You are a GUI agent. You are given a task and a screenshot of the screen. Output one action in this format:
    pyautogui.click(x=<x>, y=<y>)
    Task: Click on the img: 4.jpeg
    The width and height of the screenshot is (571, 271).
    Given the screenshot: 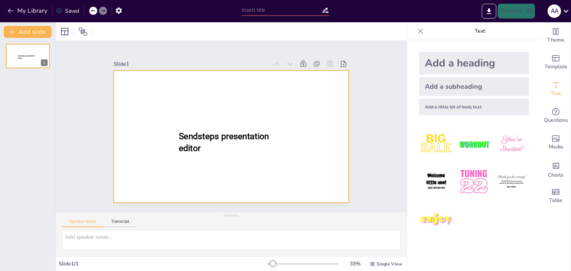 What is the action you would take?
    pyautogui.click(x=436, y=182)
    